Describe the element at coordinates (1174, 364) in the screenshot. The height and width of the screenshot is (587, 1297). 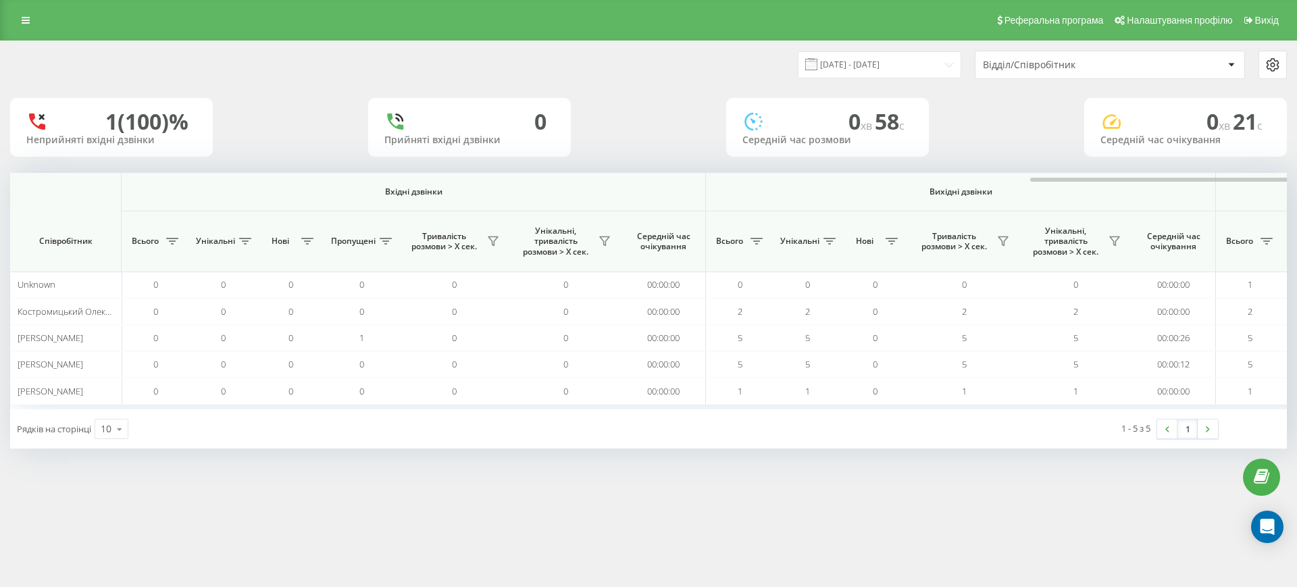
I see `td: 00:00:12` at that location.